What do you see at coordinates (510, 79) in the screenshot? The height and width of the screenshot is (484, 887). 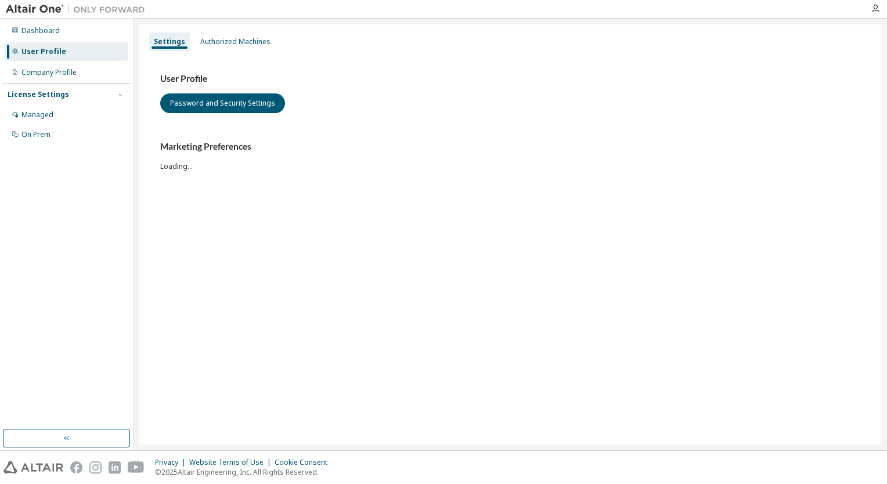 I see `h3: User Profile` at bounding box center [510, 79].